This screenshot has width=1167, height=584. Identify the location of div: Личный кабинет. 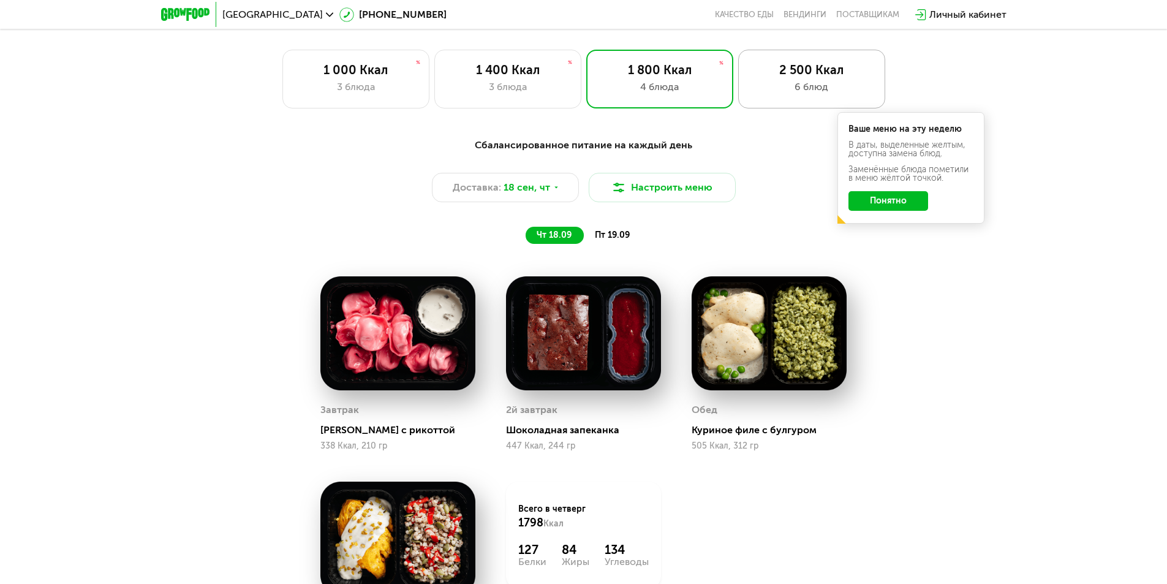
(968, 15).